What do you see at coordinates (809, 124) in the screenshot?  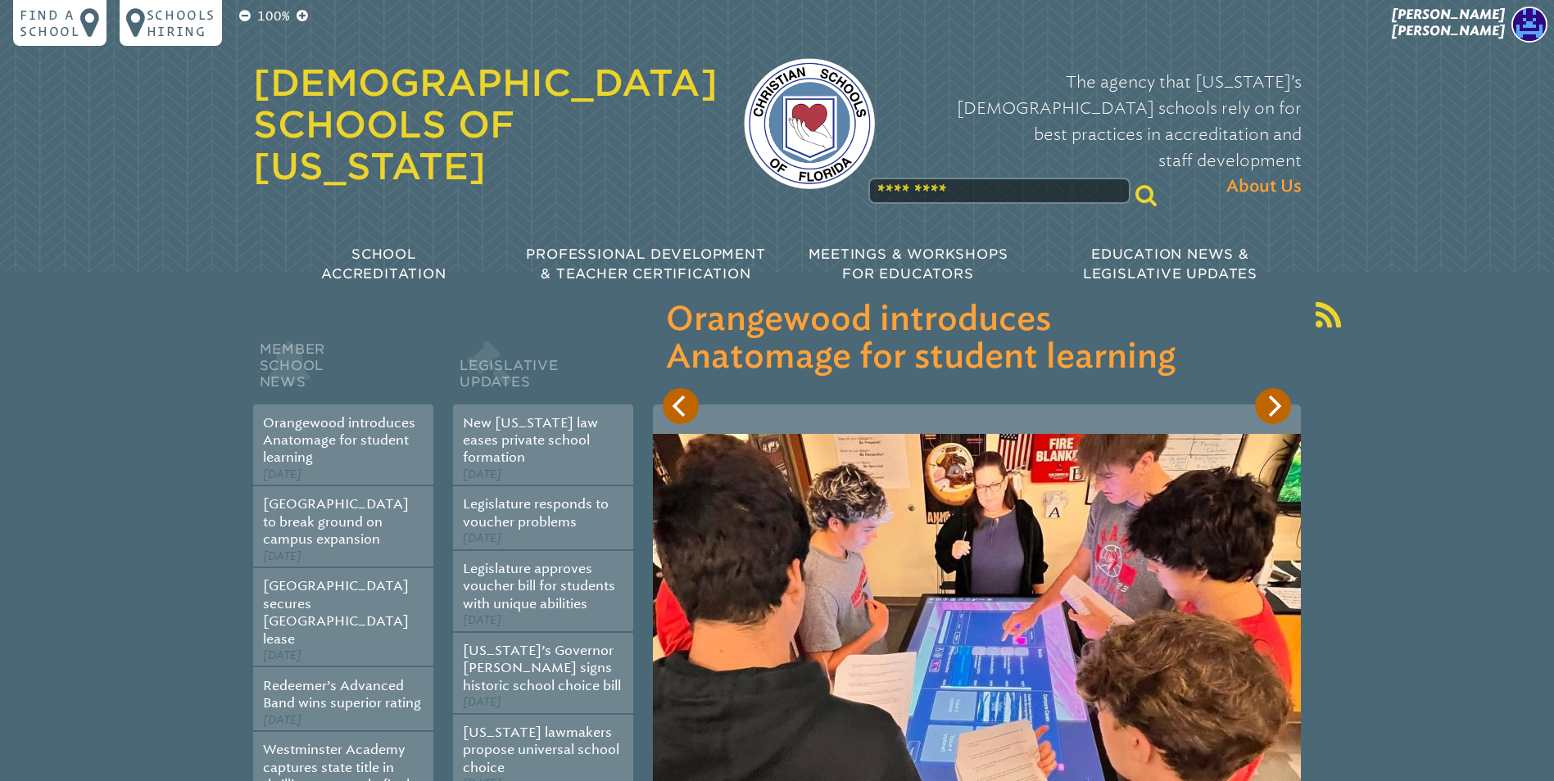 I see `img: csf-logo-web-colors.png` at bounding box center [809, 124].